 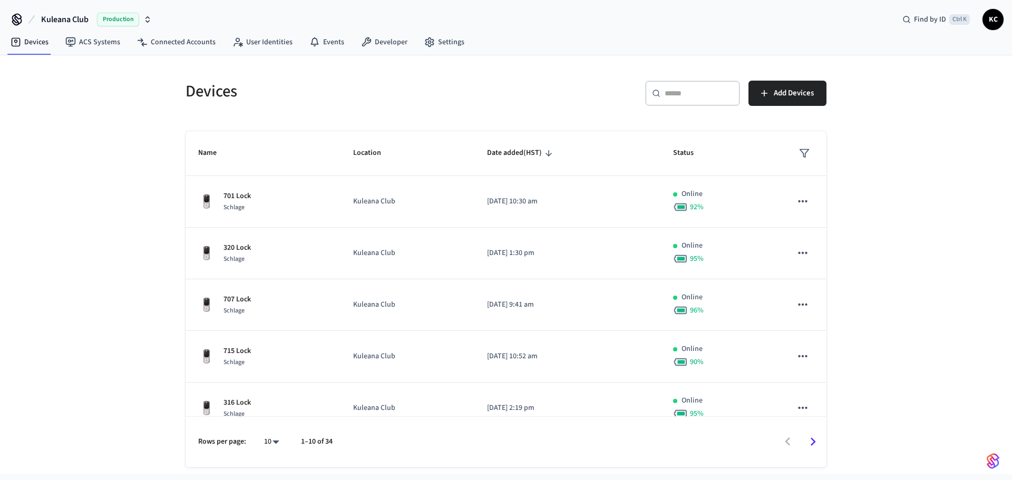 I want to click on img: SeamLogoGradient.69752ec5.svg, so click(x=993, y=461).